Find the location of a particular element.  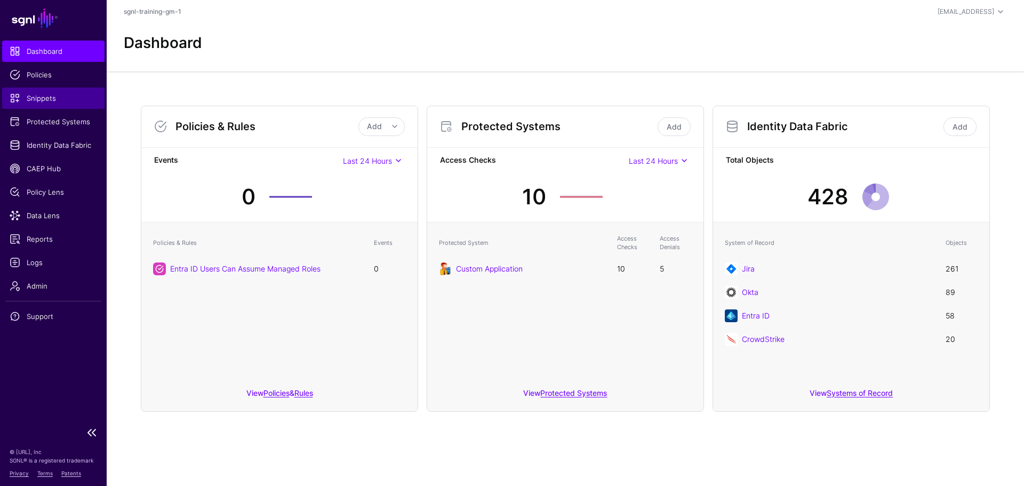

h3: Policies & Rules is located at coordinates (267, 126).